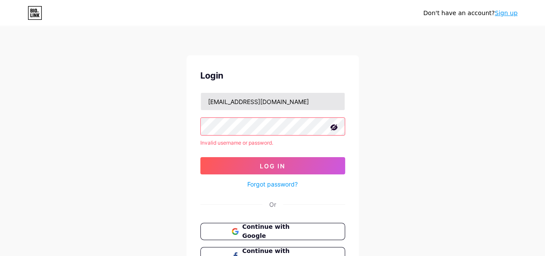 The height and width of the screenshot is (256, 545). What do you see at coordinates (273, 165) in the screenshot?
I see `button: Log In` at bounding box center [273, 165].